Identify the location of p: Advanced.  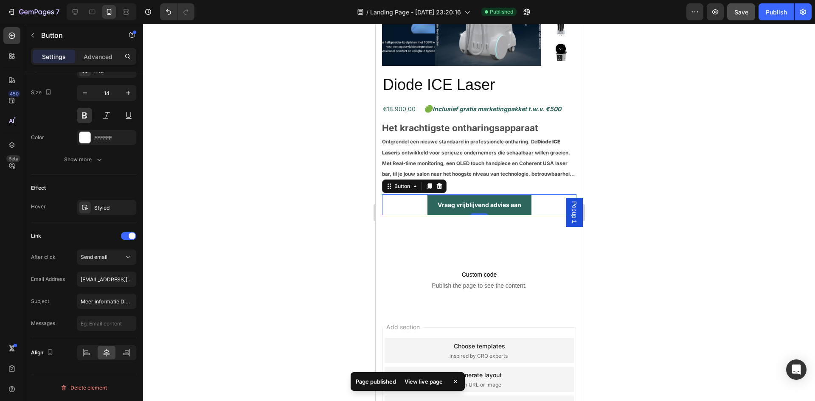
(98, 56).